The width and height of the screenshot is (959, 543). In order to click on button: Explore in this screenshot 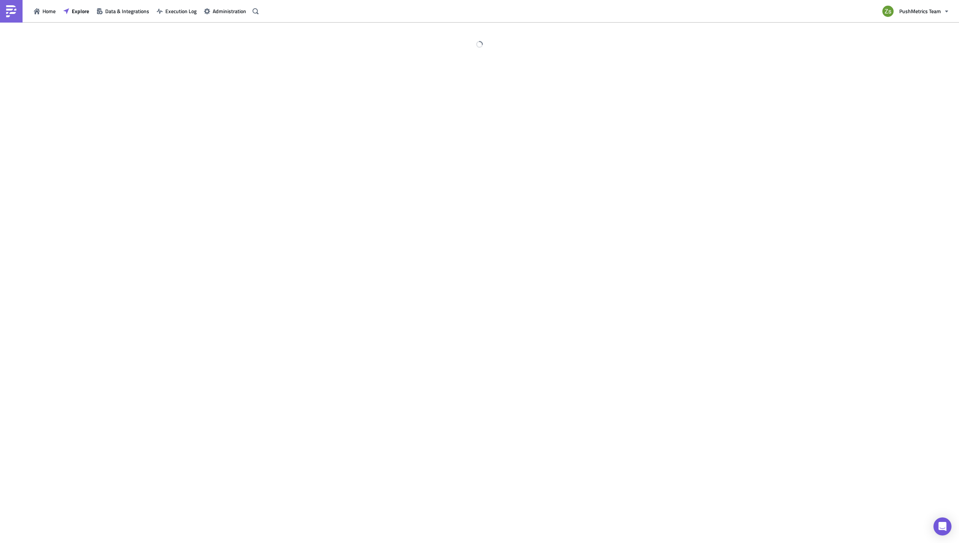, I will do `click(76, 11)`.